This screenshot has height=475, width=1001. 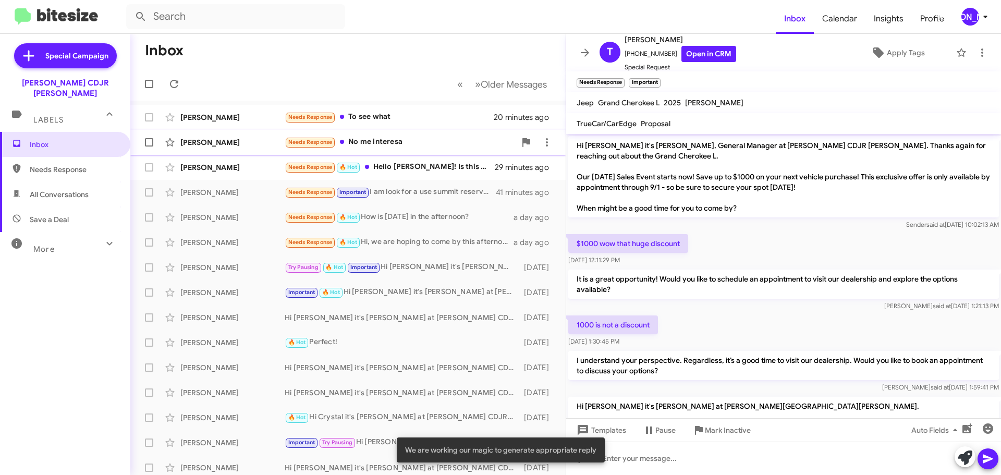 I want to click on button: Apply Tags, so click(x=897, y=53).